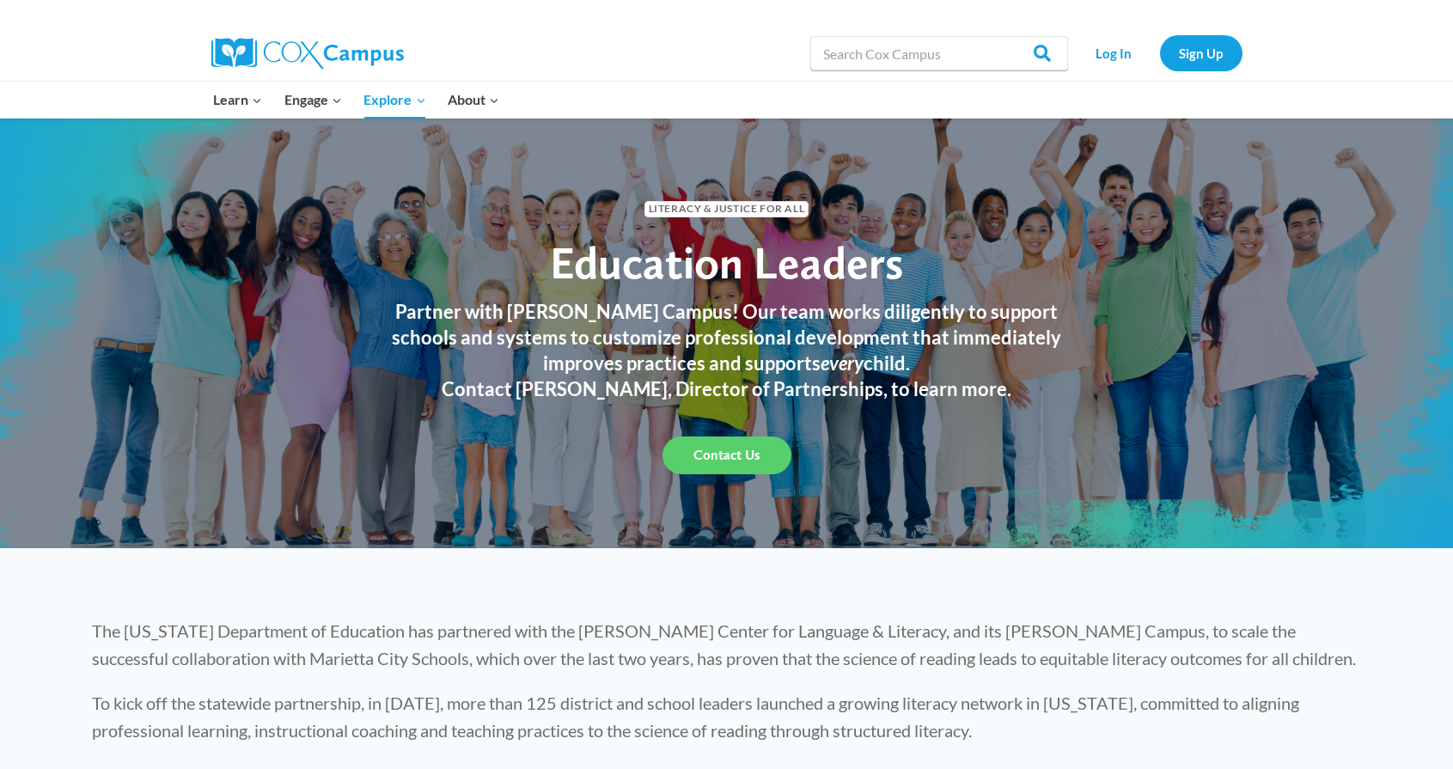 The image size is (1453, 769). What do you see at coordinates (727, 454) in the screenshot?
I see `span: Contact Us` at bounding box center [727, 454].